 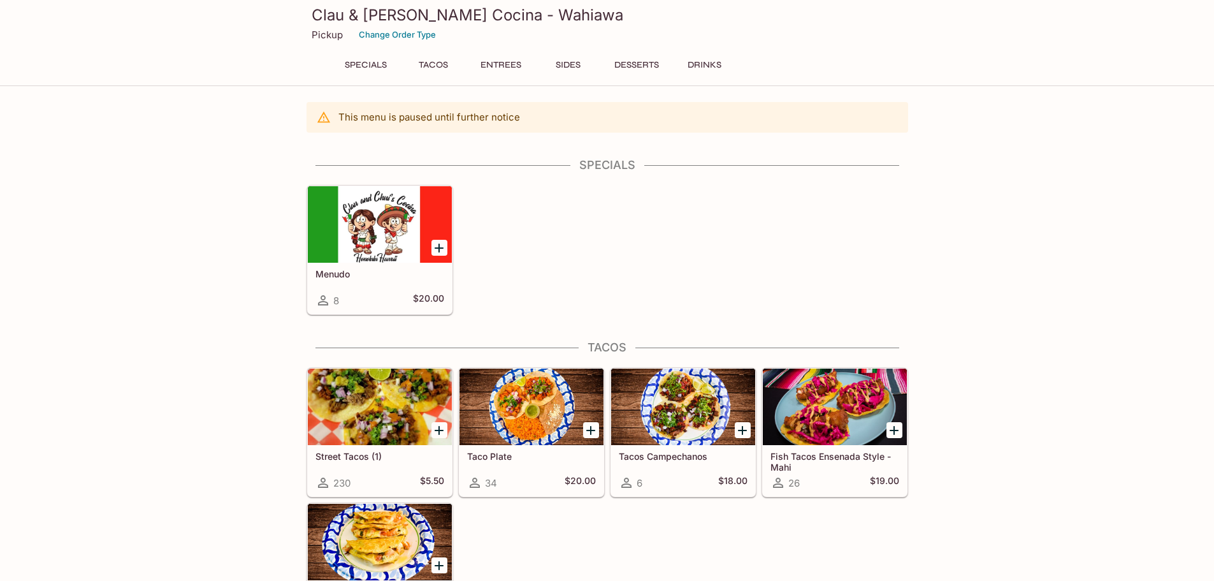 I want to click on button: Add Fish Tacos Ensenada Style - Mahi, so click(x=894, y=430).